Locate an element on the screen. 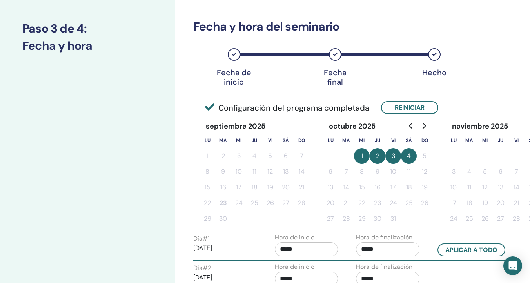 This screenshot has width=530, height=283. div: Fecha final is located at coordinates (335, 77).